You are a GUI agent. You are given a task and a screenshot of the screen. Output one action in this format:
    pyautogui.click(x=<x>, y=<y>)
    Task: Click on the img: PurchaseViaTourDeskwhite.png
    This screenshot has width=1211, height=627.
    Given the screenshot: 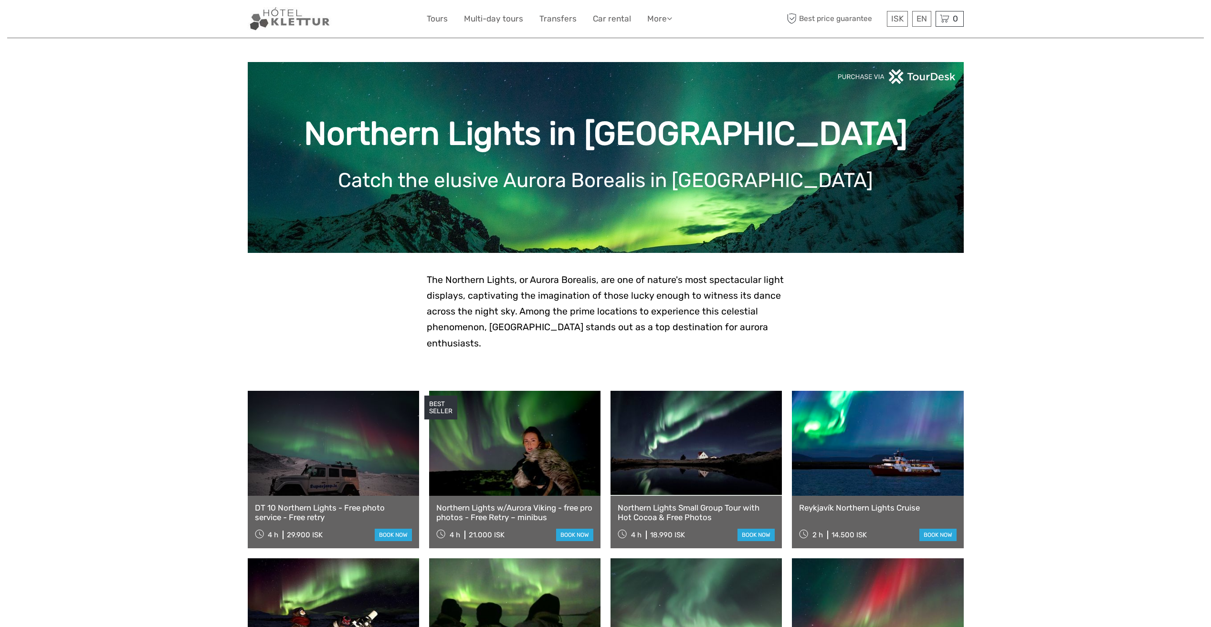 What is the action you would take?
    pyautogui.click(x=897, y=76)
    